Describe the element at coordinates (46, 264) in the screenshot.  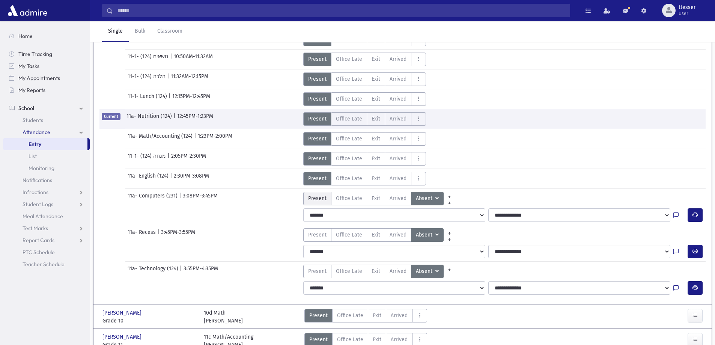
I see `a: Teacher Schedule` at that location.